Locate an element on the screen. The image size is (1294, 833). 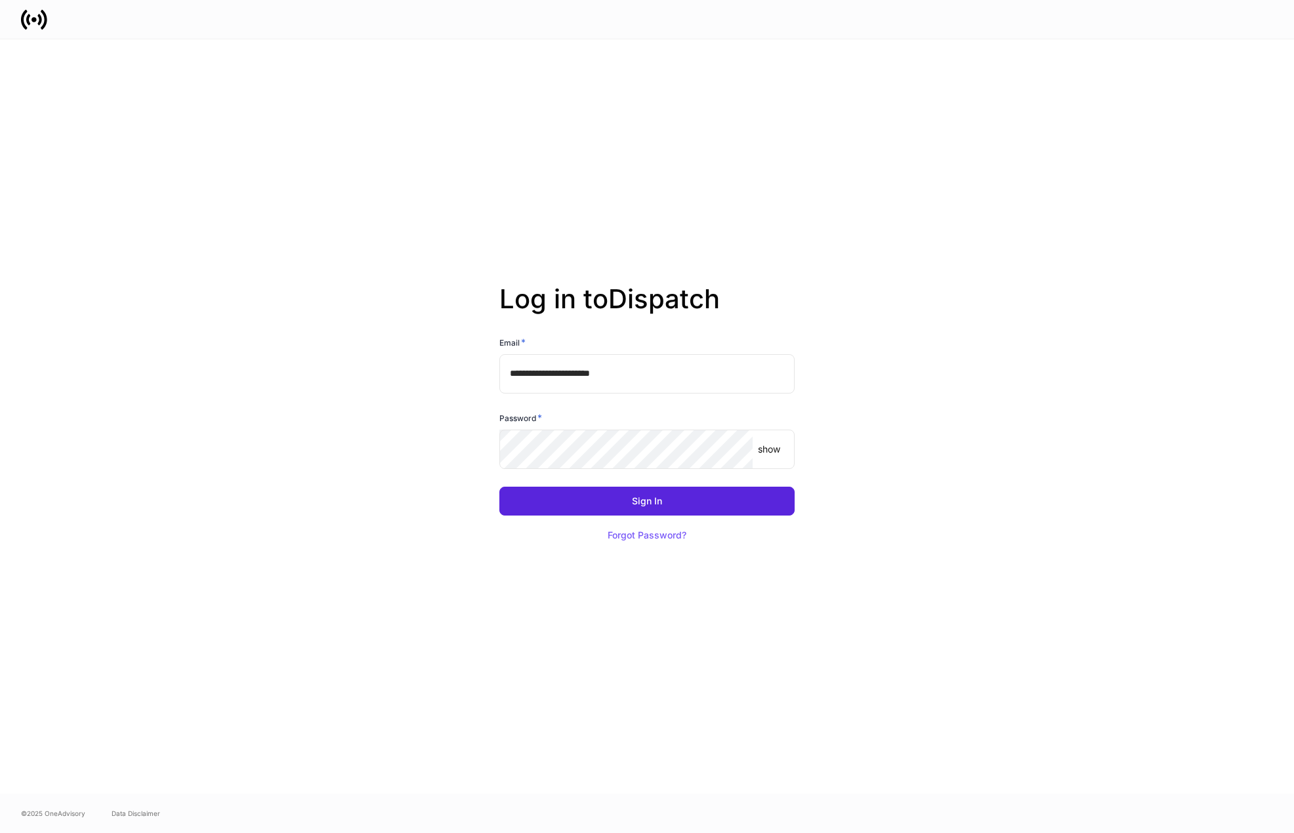
h2: Log in to Dispatch is located at coordinates (647, 310).